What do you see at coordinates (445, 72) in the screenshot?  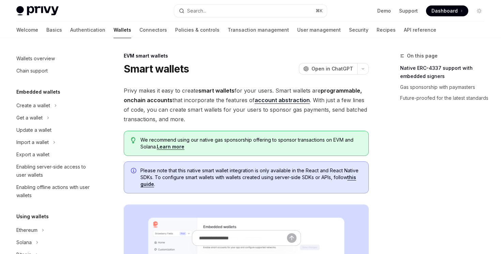 I see `a: Native ERC-4337 support with embedded signers` at bounding box center [445, 72].